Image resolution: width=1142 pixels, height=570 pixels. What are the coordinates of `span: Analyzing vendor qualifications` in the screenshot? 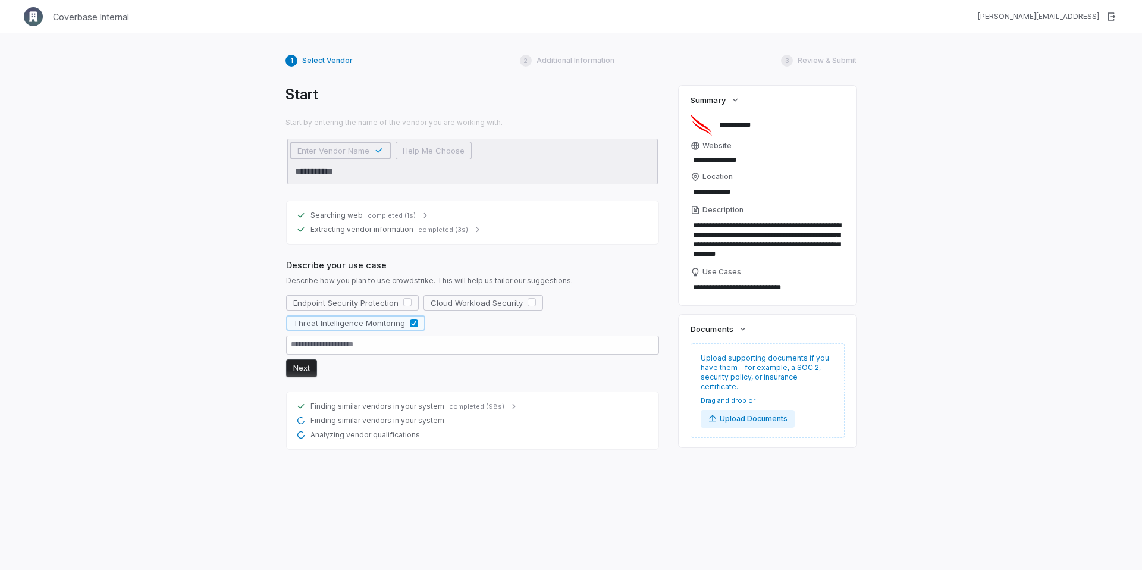 It's located at (365, 435).